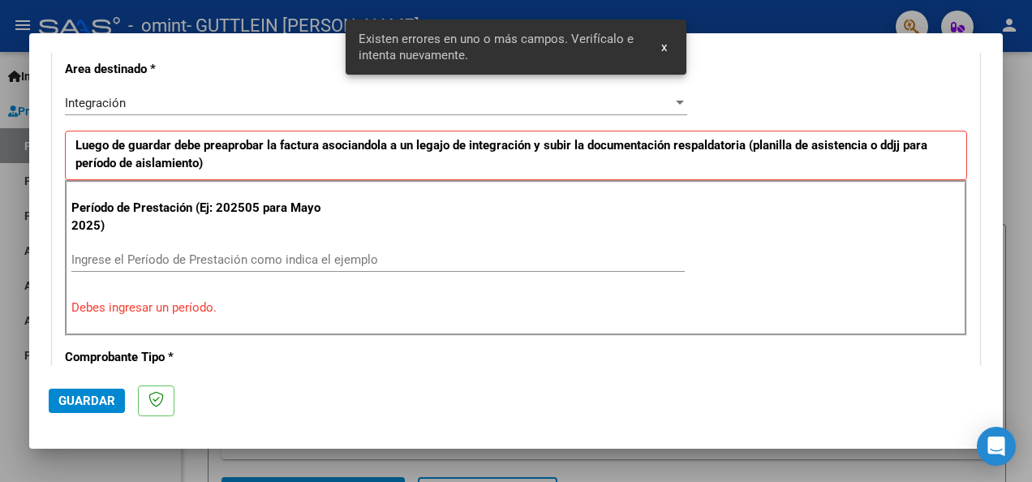 This screenshot has height=482, width=1032. I want to click on span: Existen errores en uno o más campos. Verifícalo e intenta nuevamente., so click(500, 47).